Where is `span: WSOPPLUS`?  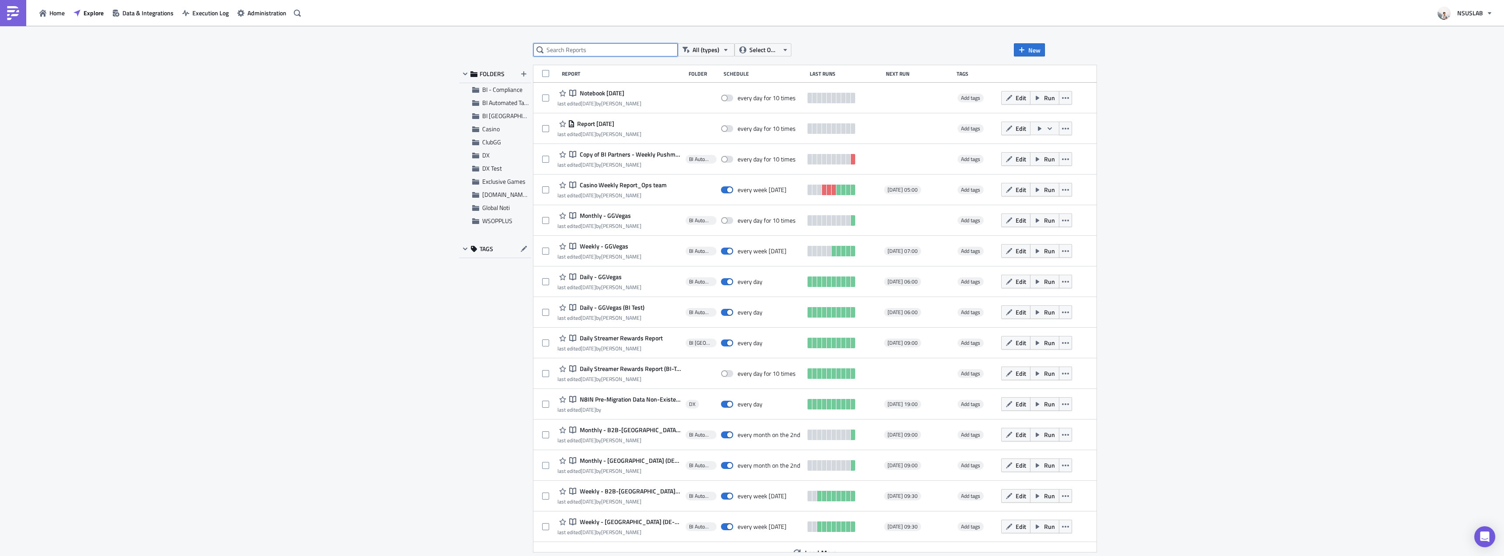
span: WSOPPLUS is located at coordinates (497, 220).